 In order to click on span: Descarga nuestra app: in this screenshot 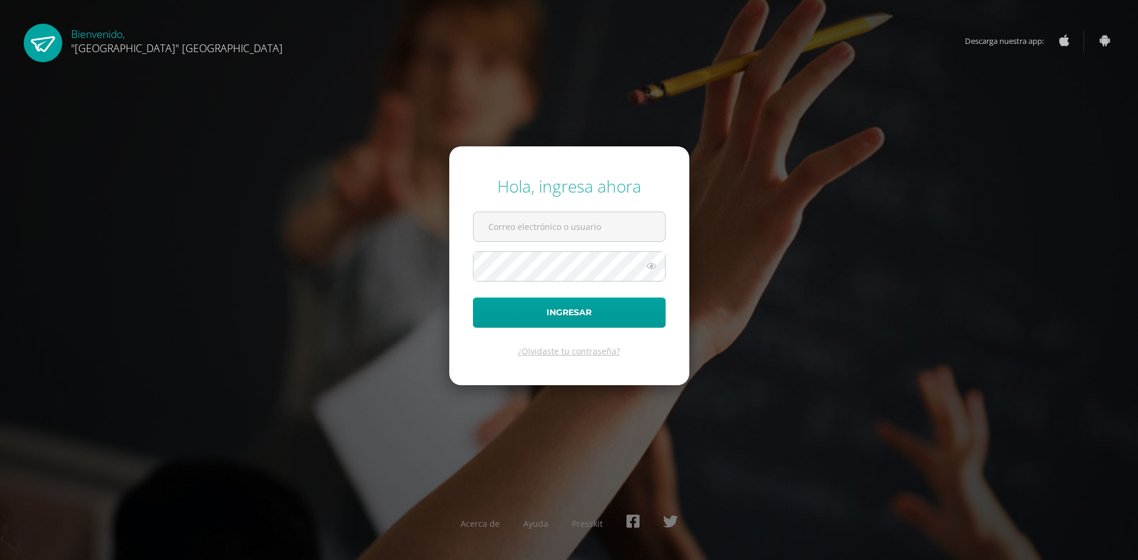, I will do `click(1010, 41)`.